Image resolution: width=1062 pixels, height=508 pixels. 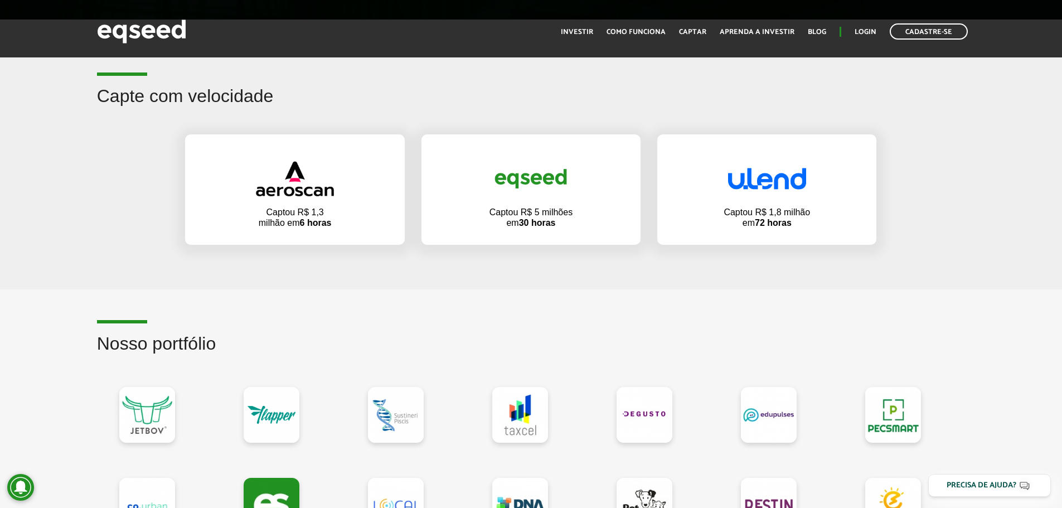 I want to click on a: Aprenda a investir, so click(x=757, y=32).